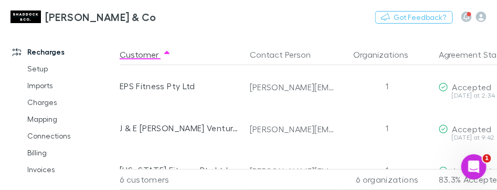 Image resolution: width=497 pixels, height=190 pixels. Describe the element at coordinates (72, 85) in the screenshot. I see `a: Imports` at that location.